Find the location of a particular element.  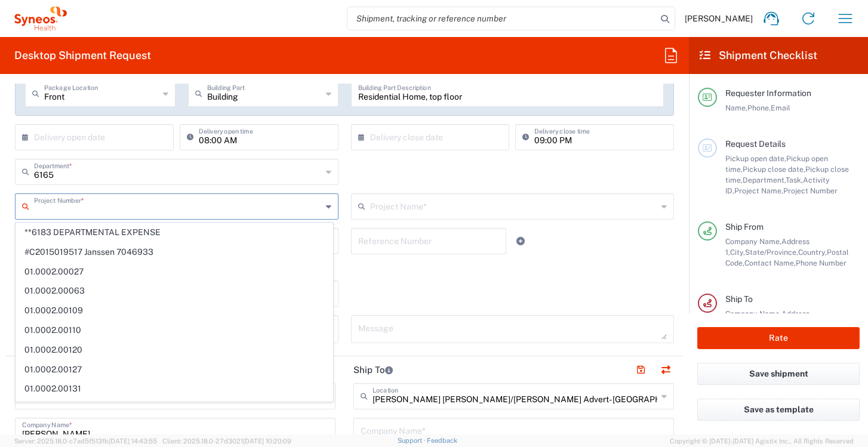

h2: Ship To is located at coordinates (373, 370).